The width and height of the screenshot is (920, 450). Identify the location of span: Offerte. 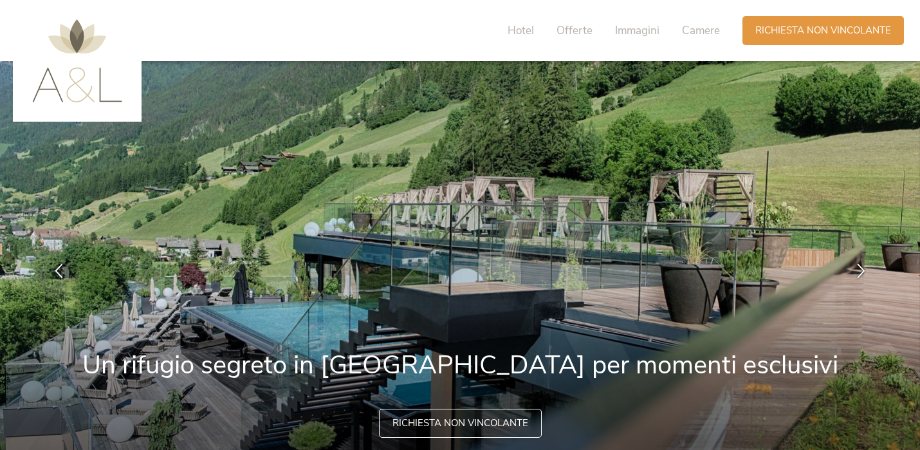
(575, 30).